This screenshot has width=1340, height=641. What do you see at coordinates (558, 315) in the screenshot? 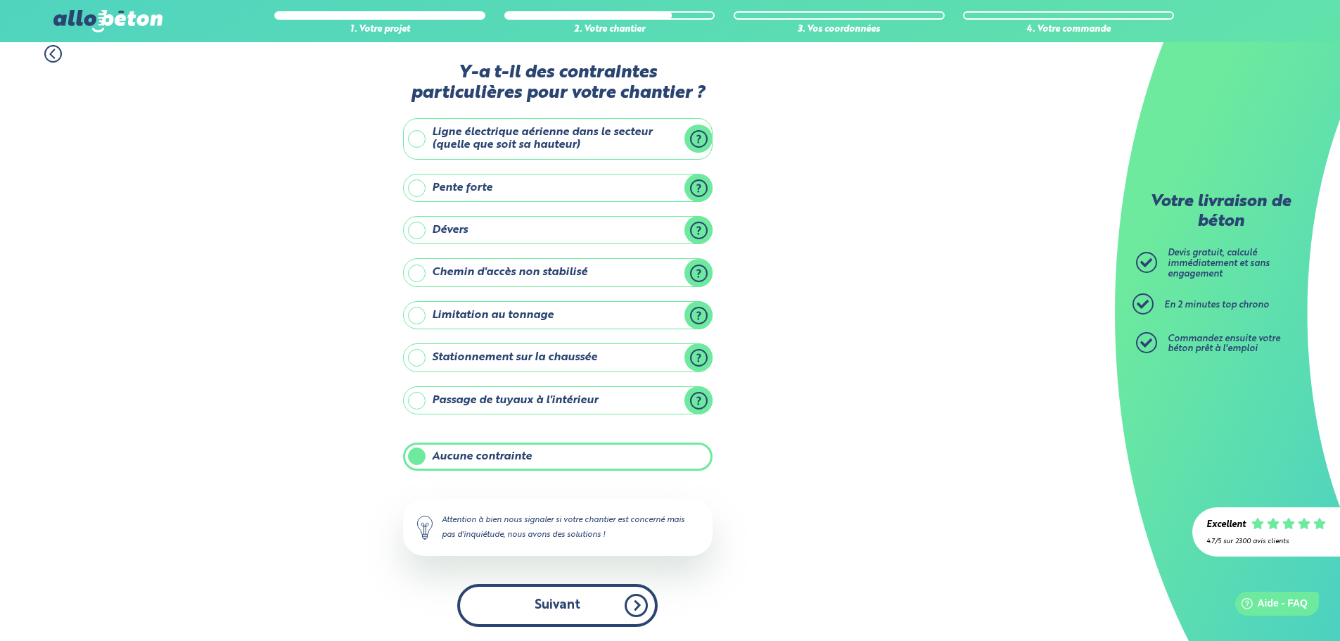
I see `label: Limitation au tonnage` at bounding box center [558, 315].